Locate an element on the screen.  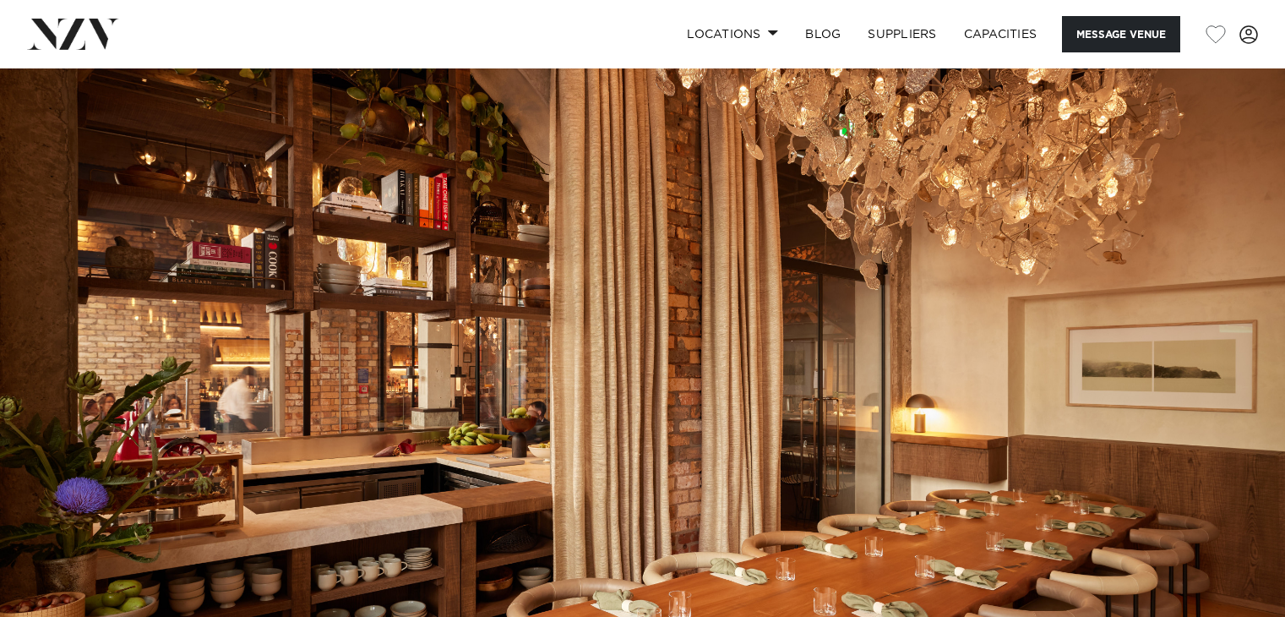
a: Capacities is located at coordinates (1000, 34).